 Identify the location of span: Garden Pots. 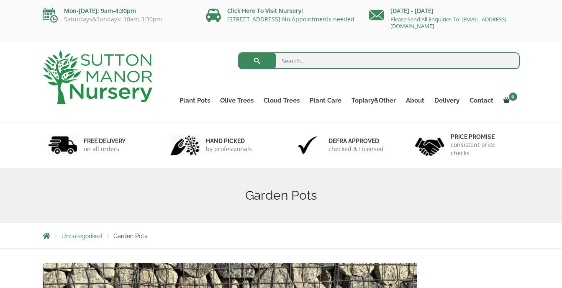
(130, 236).